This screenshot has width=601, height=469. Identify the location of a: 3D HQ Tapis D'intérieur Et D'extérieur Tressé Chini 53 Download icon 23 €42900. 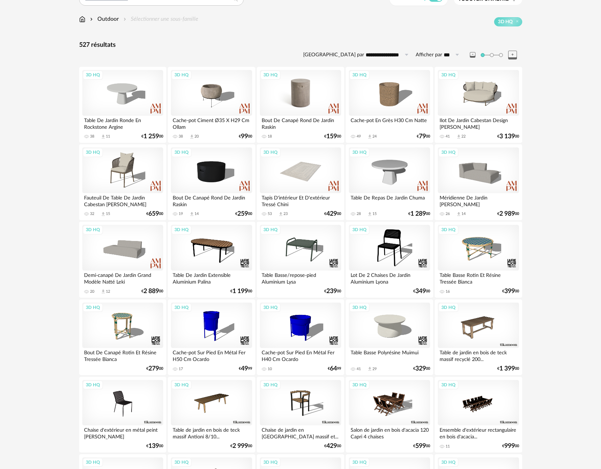
(300, 182).